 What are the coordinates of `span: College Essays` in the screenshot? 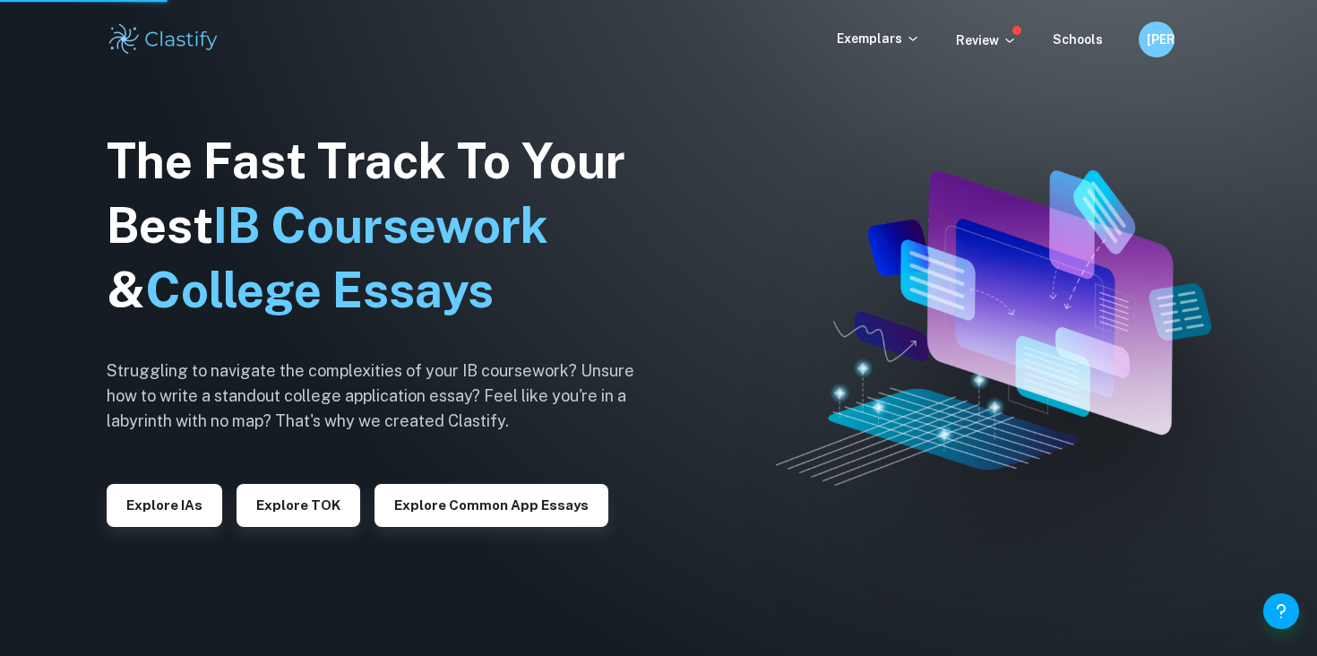 It's located at (319, 289).